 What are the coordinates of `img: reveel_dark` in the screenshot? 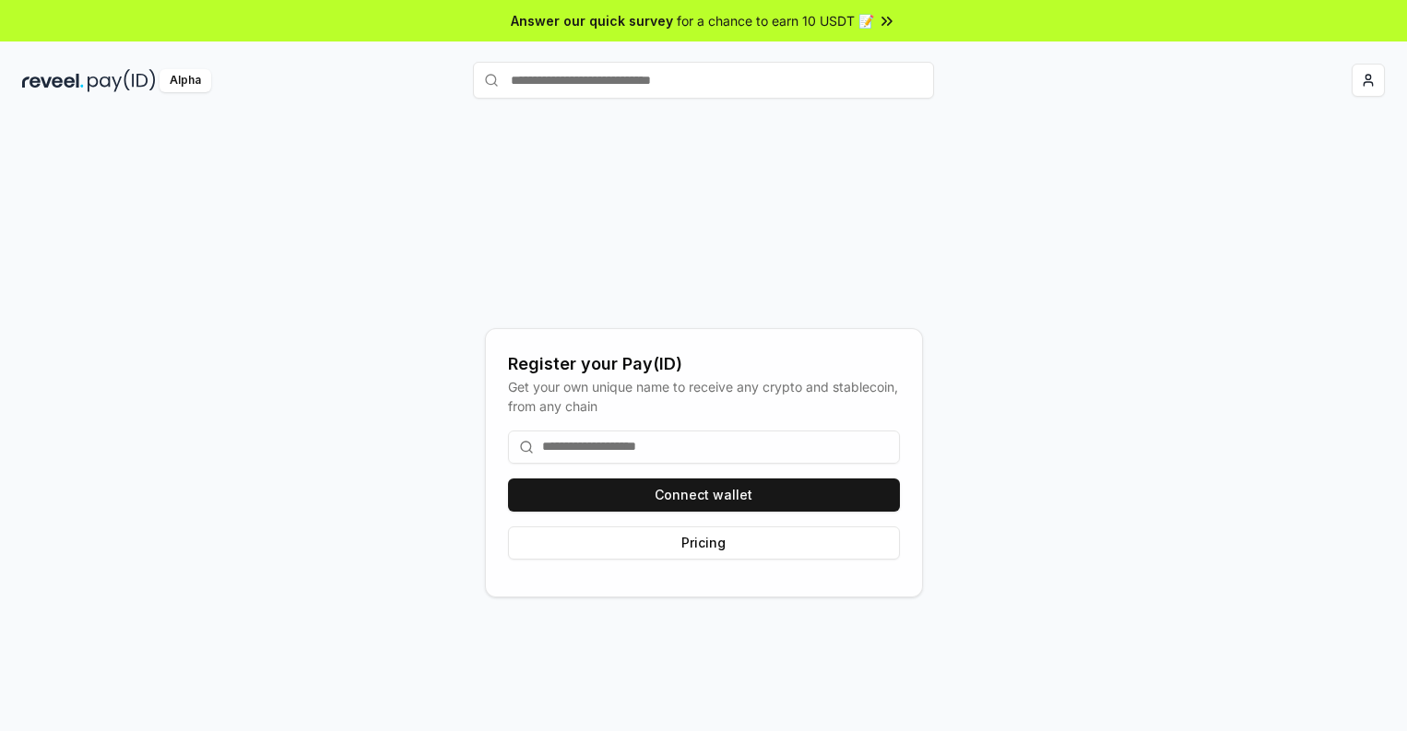 It's located at (53, 80).